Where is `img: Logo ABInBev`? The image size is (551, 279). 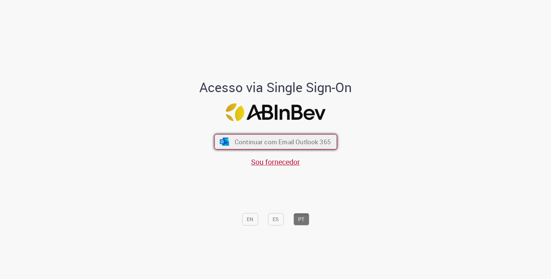 img: Logo ABInBev is located at coordinates (276, 112).